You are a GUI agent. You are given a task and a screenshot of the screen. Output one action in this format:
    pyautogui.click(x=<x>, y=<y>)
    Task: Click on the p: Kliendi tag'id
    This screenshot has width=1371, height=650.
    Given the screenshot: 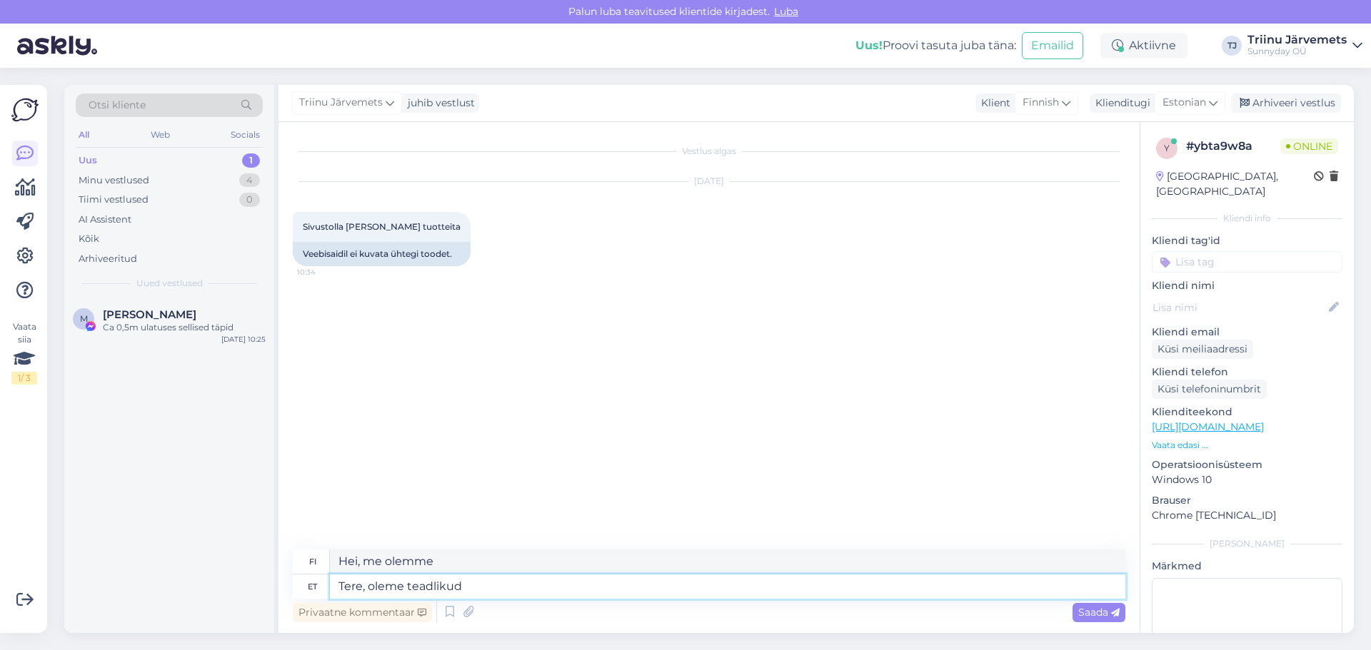 What is the action you would take?
    pyautogui.click(x=1246, y=241)
    